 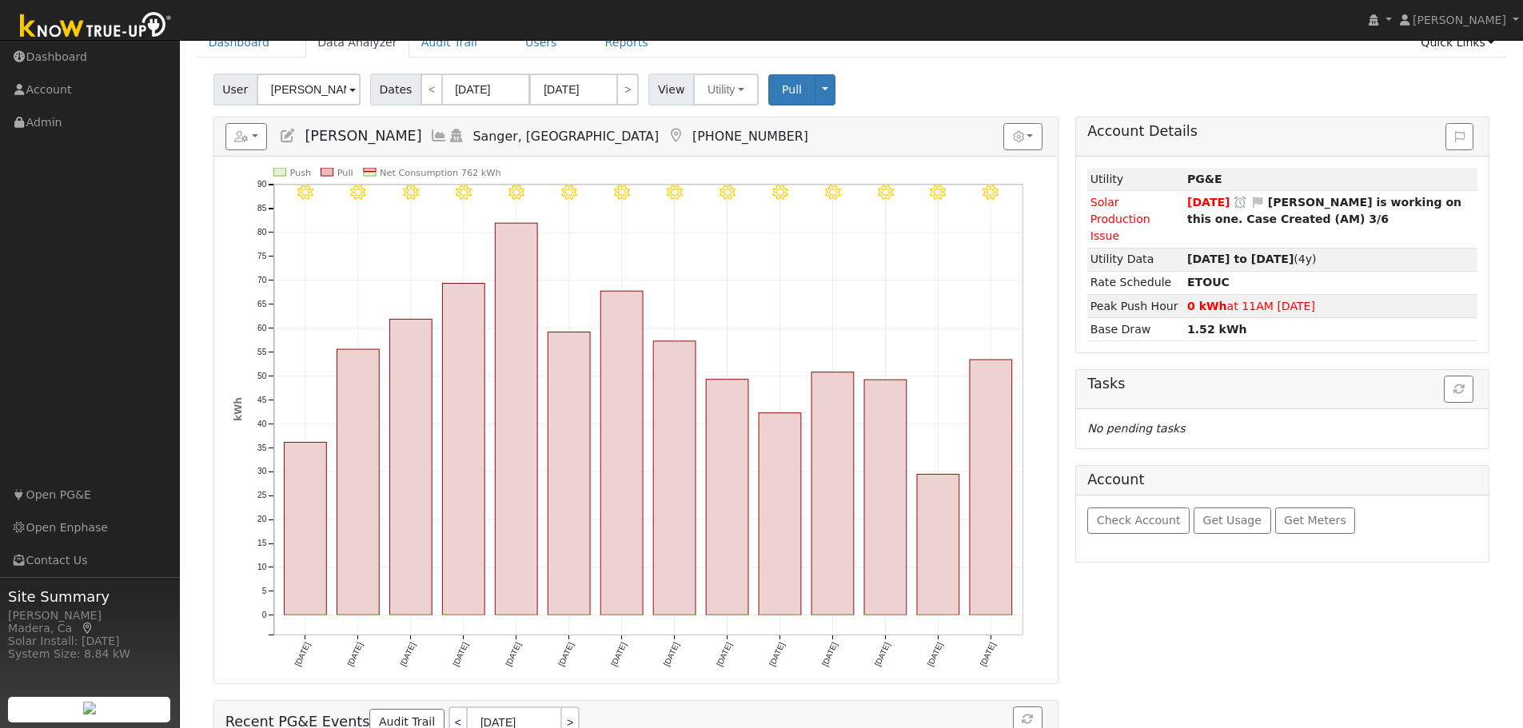 What do you see at coordinates (622, 193) in the screenshot?
I see `i: 8/12 - Clear` at bounding box center [622, 193].